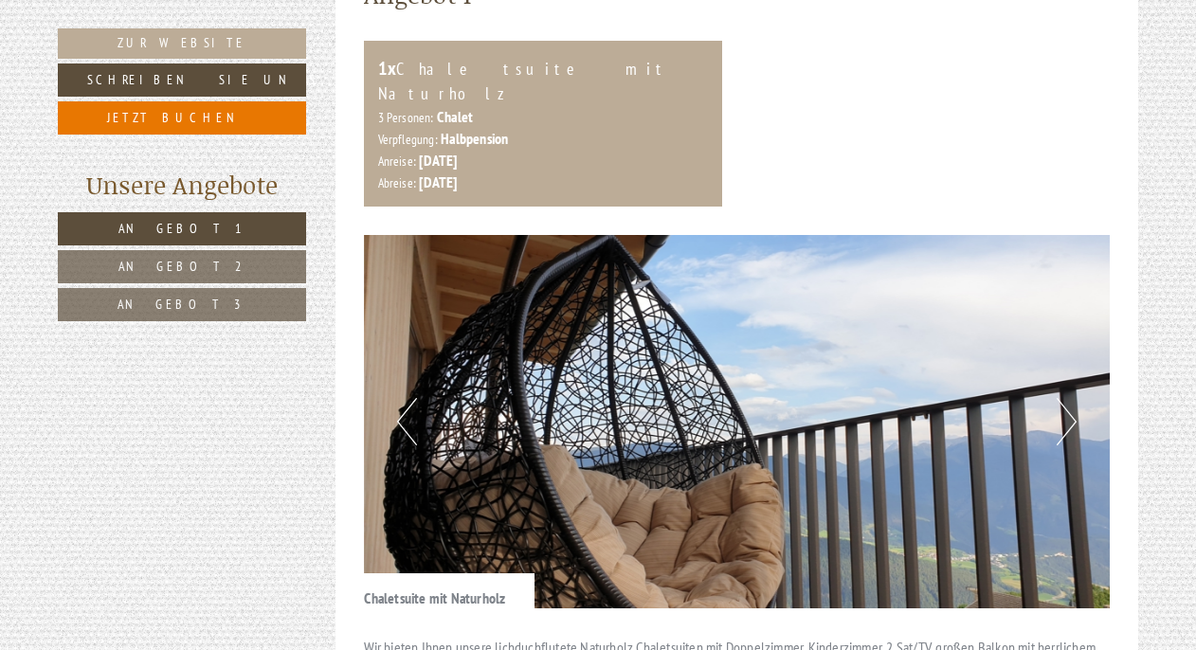 The image size is (1196, 650). What do you see at coordinates (182, 185) in the screenshot?
I see `div: Unsere Angebote` at bounding box center [182, 185].